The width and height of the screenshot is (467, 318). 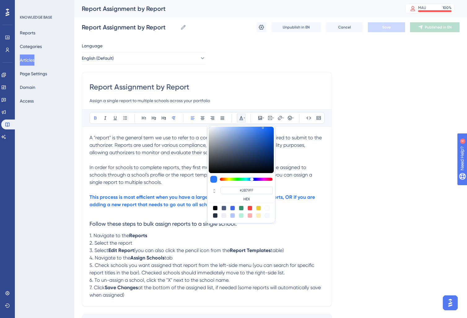 What do you see at coordinates (111, 243) in the screenshot?
I see `span: 2. Select the report` at bounding box center [111, 243].